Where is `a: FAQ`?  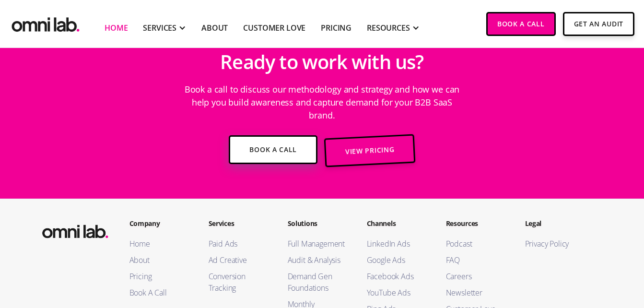 a: FAQ is located at coordinates (476, 260).